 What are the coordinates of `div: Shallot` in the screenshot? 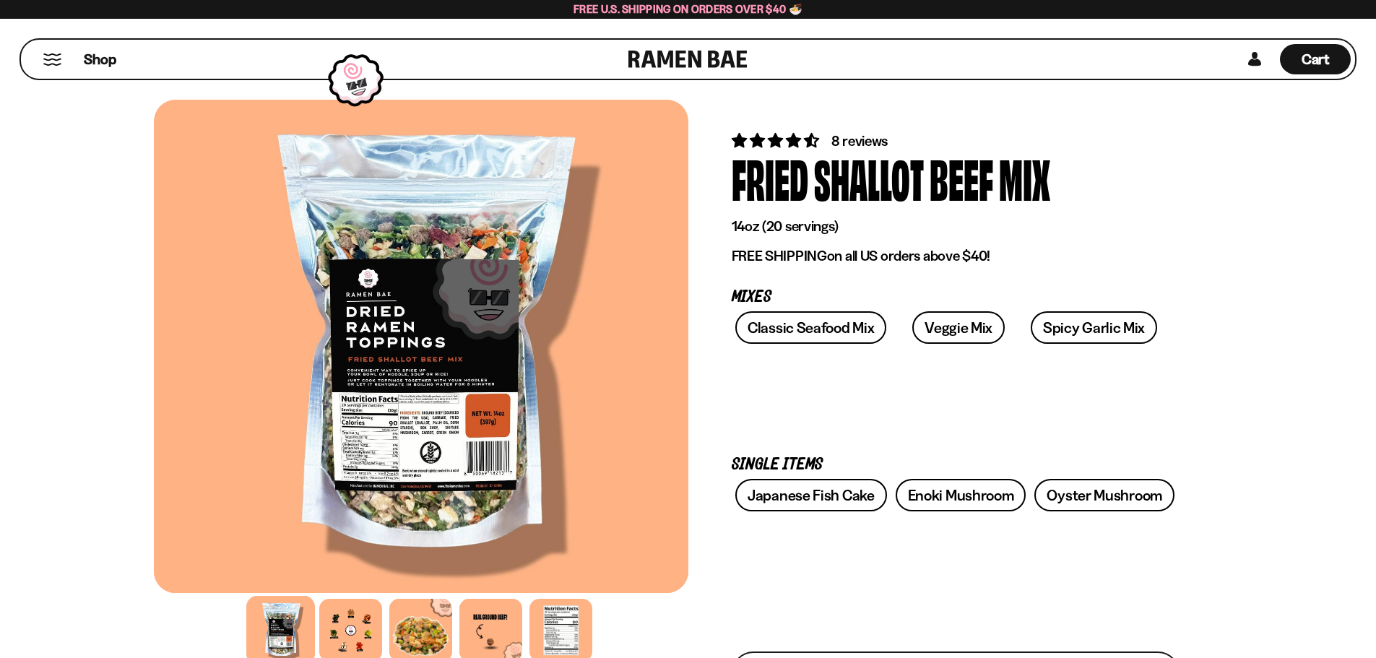 It's located at (869, 178).